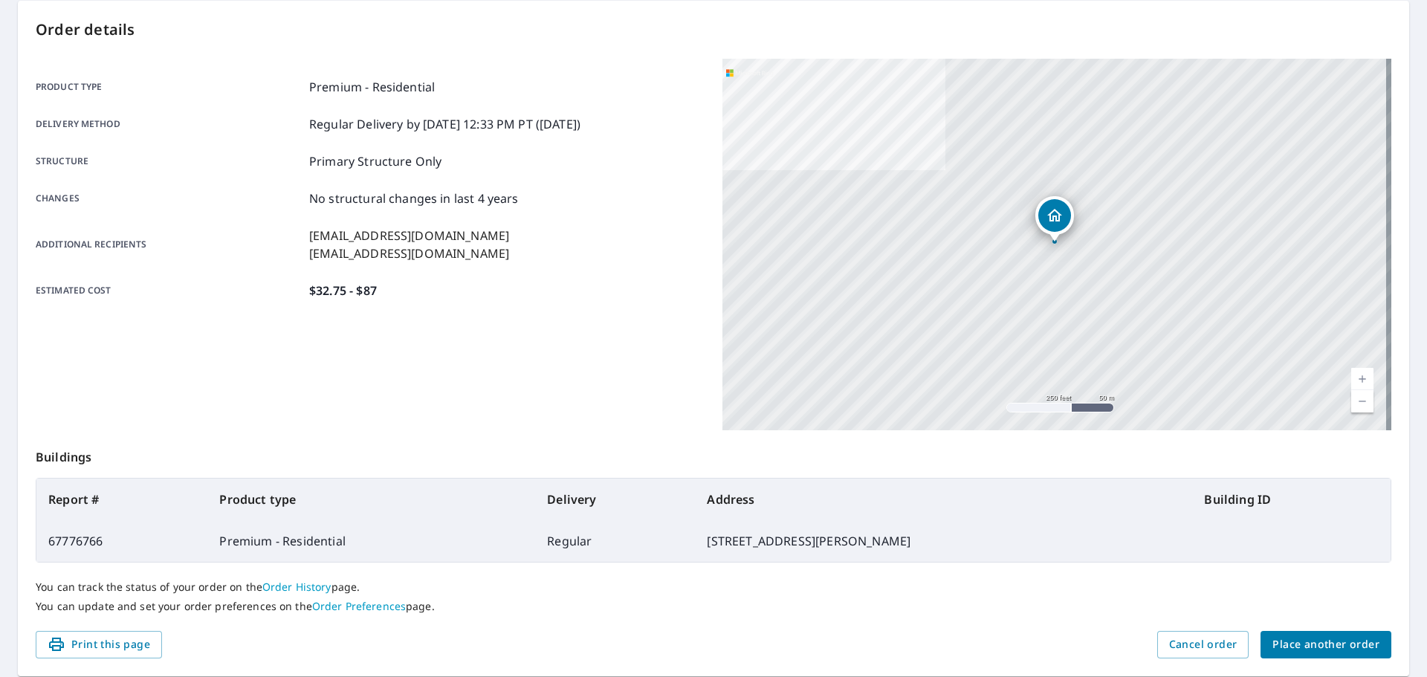 This screenshot has height=677, width=1427. What do you see at coordinates (169, 244) in the screenshot?
I see `p: Additional recipients` at bounding box center [169, 244].